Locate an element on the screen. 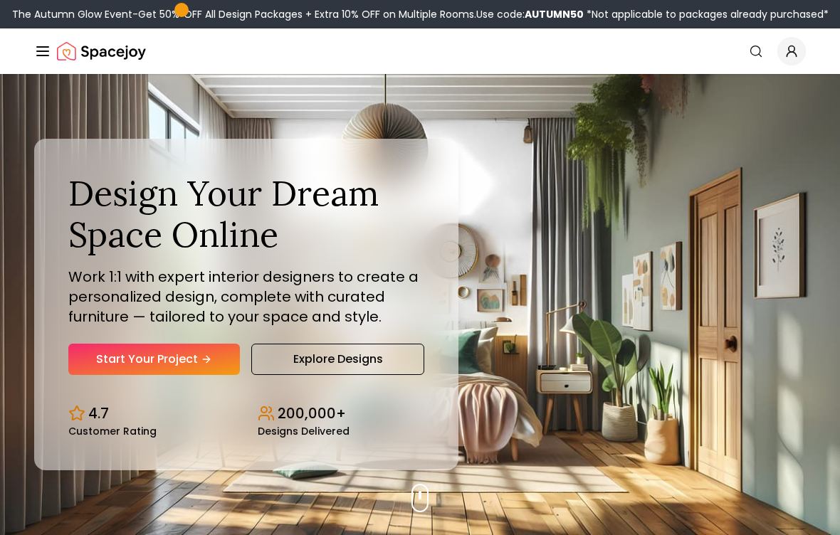 The height and width of the screenshot is (535, 840). img: Spacejoy Logo is located at coordinates (101, 51).